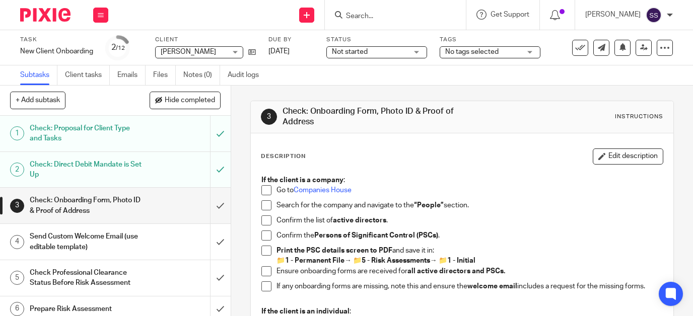  I want to click on strong: active directors, so click(360, 221).